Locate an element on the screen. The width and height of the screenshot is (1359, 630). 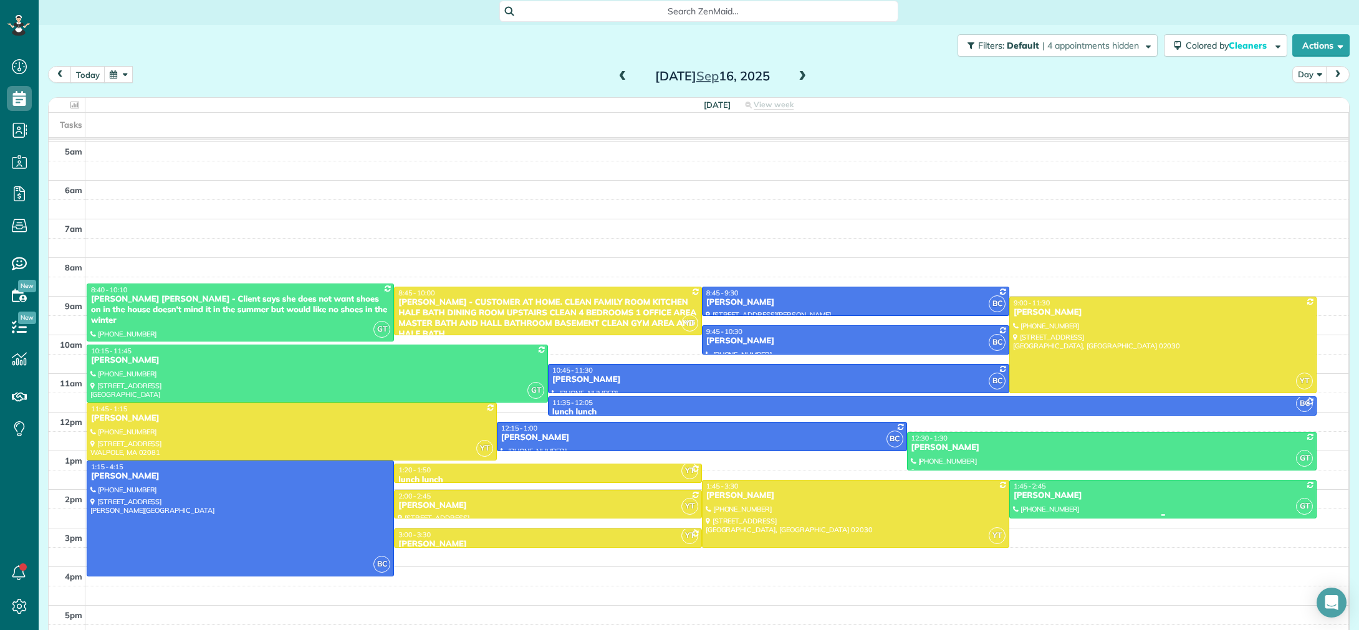
a: Filters: Default | 4 appointments hidden is located at coordinates (1054, 45).